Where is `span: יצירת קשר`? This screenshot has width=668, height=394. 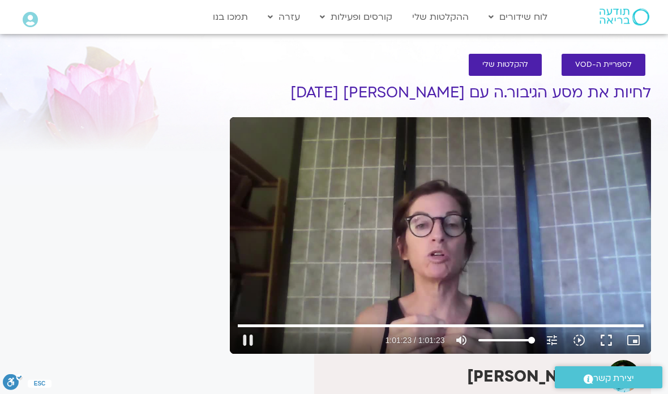
span: יצירת קשר is located at coordinates (614, 378).